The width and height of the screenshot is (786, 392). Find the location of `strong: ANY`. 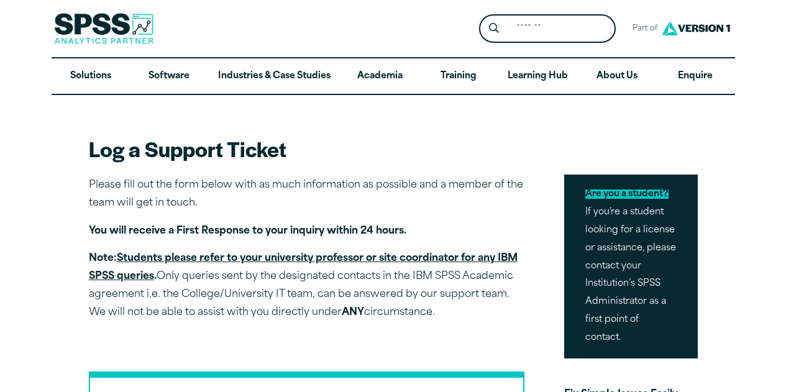

strong: ANY is located at coordinates (353, 313).